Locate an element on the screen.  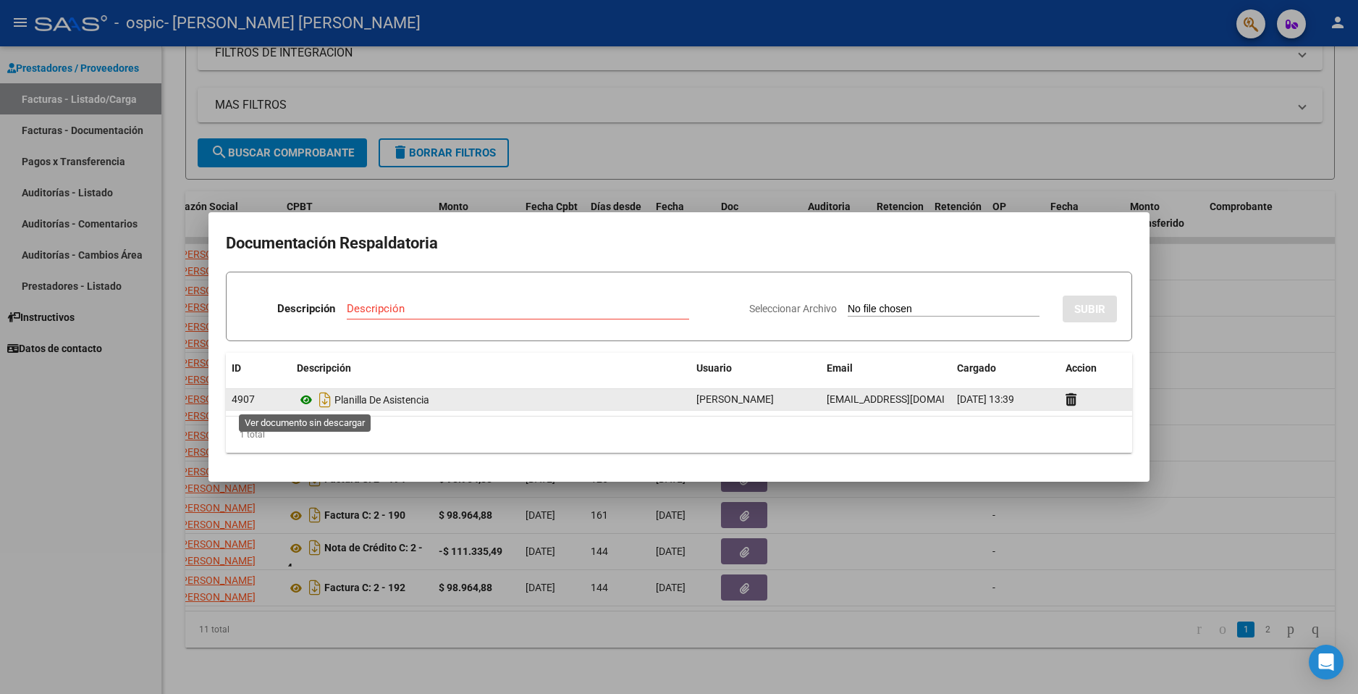
datatable-header-cell: Email is located at coordinates (886, 368).